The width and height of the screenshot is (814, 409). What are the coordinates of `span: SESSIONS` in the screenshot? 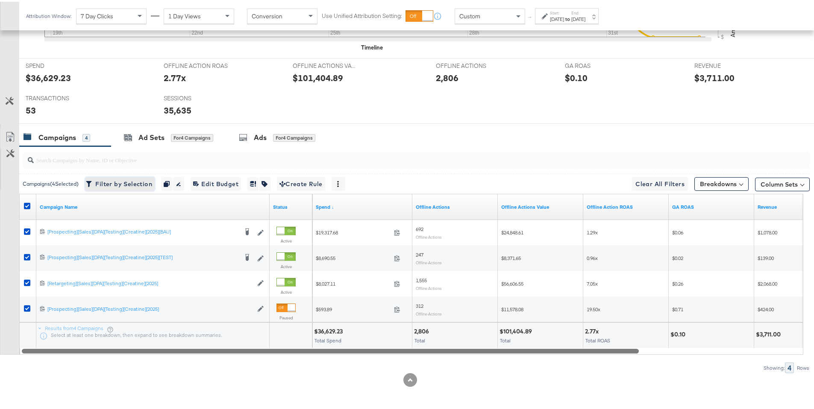 It's located at (196, 97).